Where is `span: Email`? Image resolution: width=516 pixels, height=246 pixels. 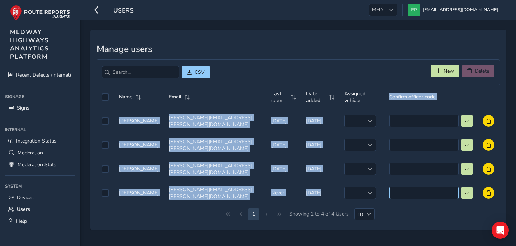
span: Email is located at coordinates (175, 97).